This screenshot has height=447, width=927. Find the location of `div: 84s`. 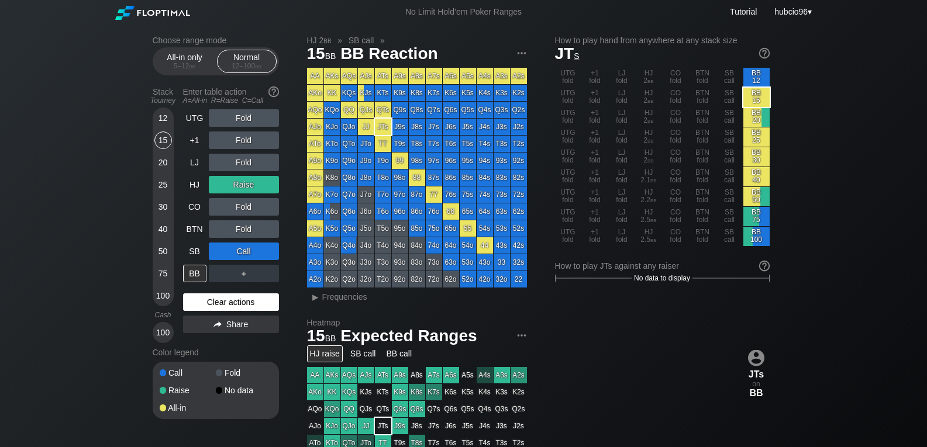

div: 84s is located at coordinates (485, 178).